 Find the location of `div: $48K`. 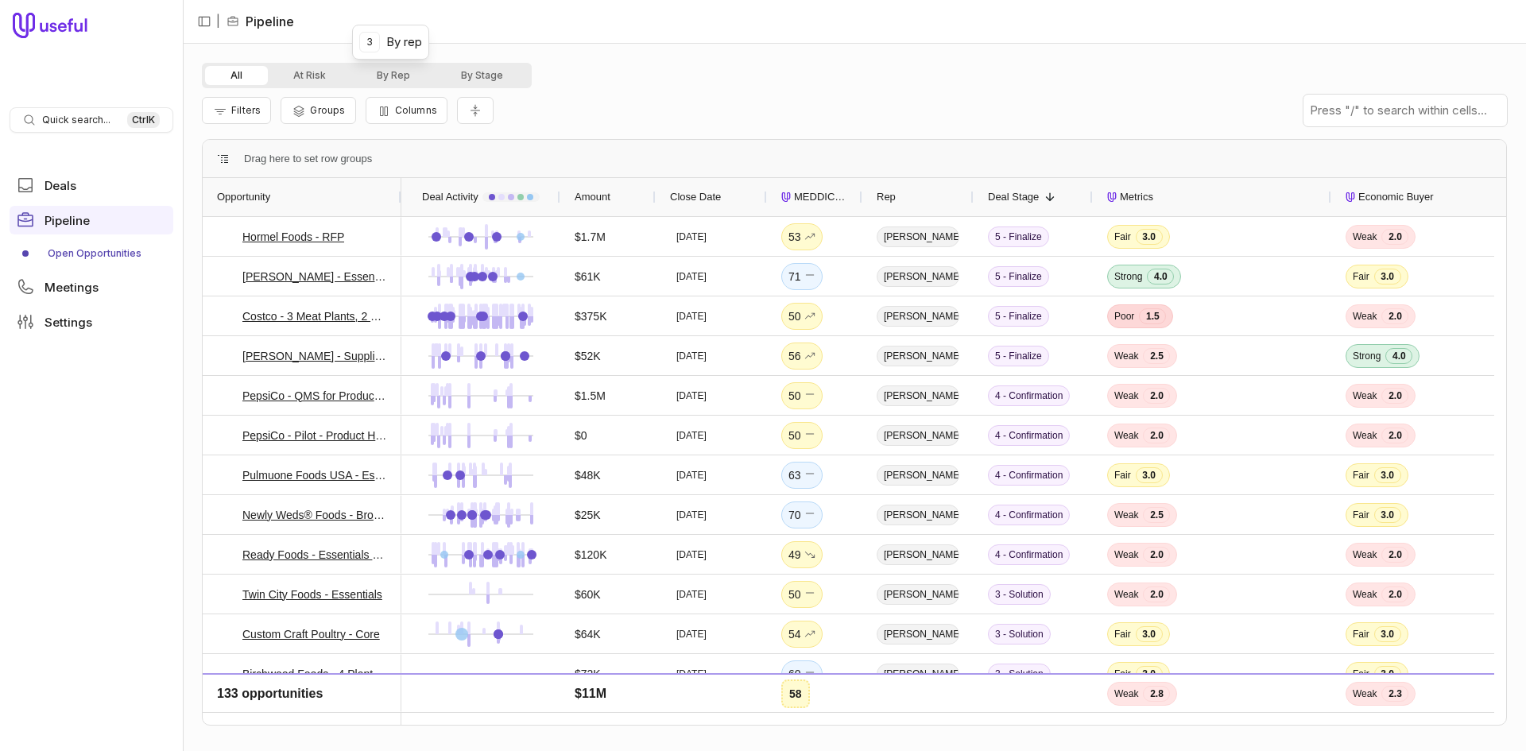

div: $48K is located at coordinates (587, 475).